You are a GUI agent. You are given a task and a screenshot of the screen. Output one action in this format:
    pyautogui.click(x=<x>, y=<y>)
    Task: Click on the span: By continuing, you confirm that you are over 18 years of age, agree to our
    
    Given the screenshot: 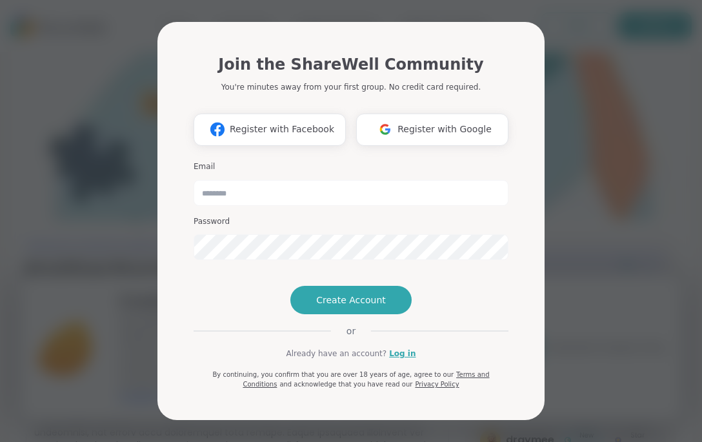 What is the action you would take?
    pyautogui.click(x=333, y=374)
    